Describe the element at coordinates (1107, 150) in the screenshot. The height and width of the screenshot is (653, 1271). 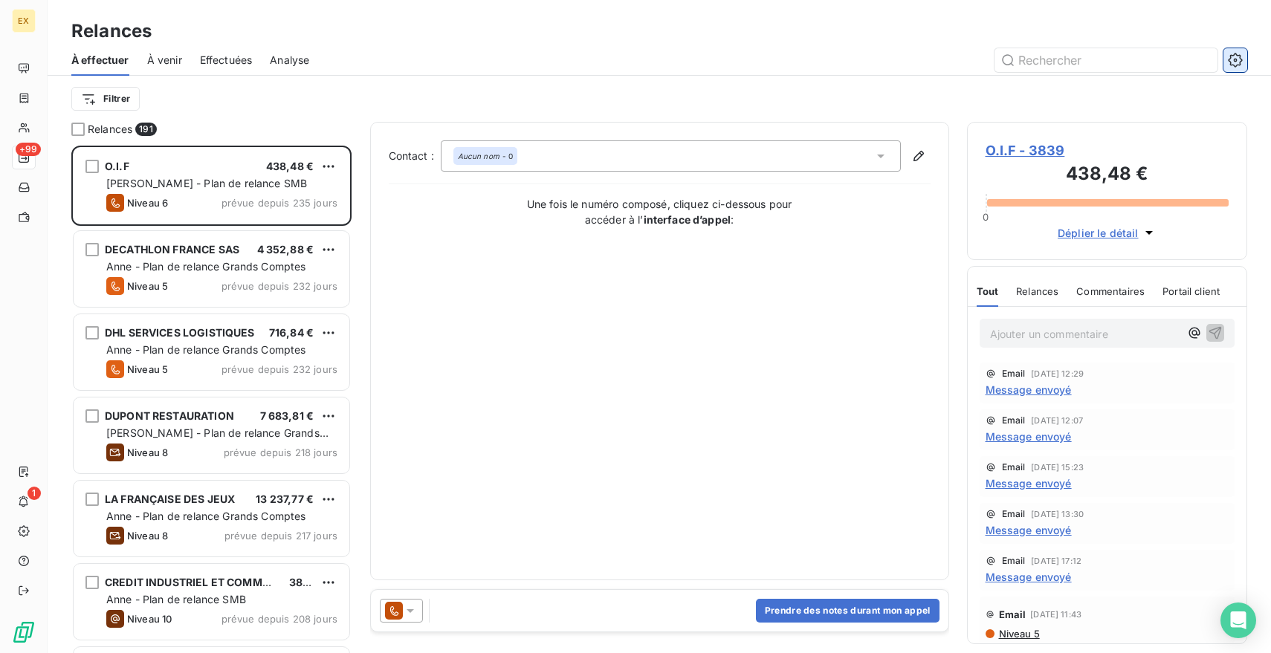
I see `span: O.I.F - 3839` at that location.